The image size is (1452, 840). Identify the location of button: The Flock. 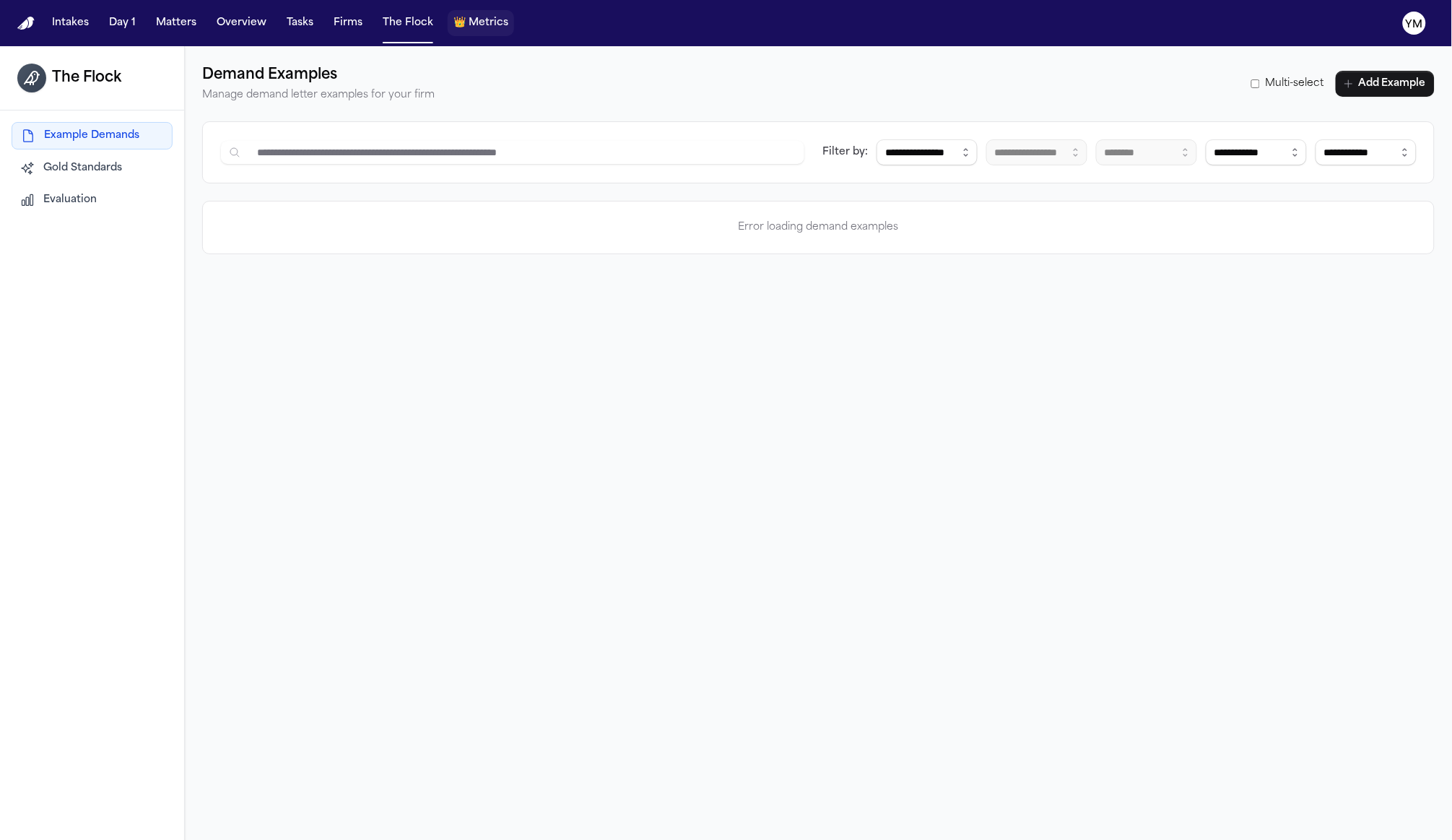
(408, 23).